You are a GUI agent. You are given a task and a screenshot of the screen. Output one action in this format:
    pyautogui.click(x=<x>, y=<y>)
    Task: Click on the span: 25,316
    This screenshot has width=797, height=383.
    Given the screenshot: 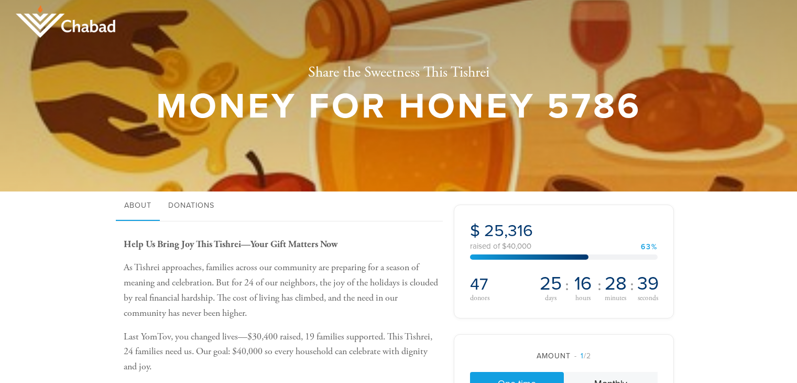 What is the action you would take?
    pyautogui.click(x=508, y=231)
    